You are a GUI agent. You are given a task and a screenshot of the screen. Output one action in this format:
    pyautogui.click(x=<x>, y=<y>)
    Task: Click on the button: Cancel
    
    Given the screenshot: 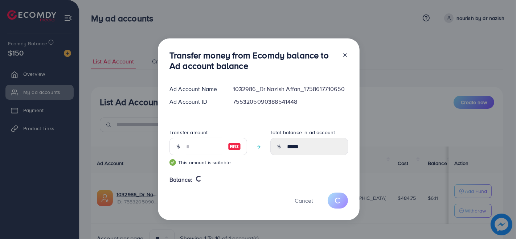 What is the action you would take?
    pyautogui.click(x=304, y=200)
    